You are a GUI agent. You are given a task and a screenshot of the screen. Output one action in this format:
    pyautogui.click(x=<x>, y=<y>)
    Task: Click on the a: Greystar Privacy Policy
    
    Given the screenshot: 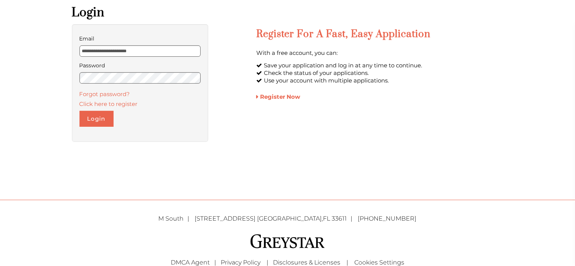 What is the action you would take?
    pyautogui.click(x=240, y=262)
    